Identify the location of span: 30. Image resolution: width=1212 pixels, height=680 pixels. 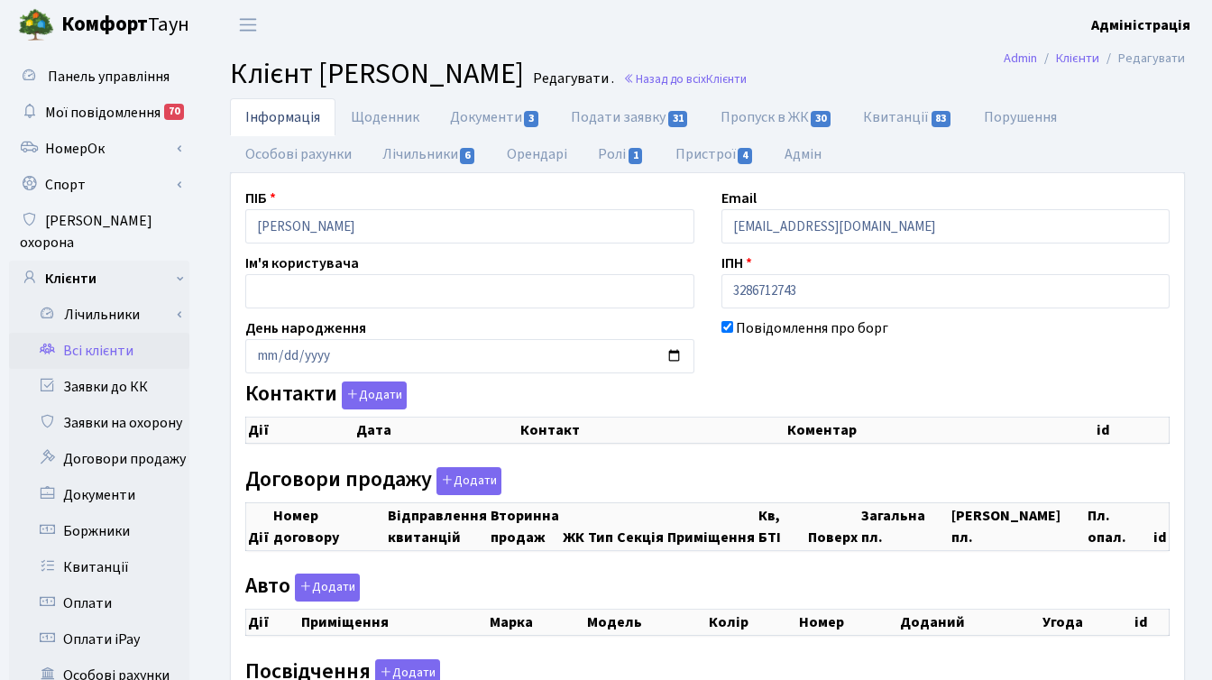
(820, 119).